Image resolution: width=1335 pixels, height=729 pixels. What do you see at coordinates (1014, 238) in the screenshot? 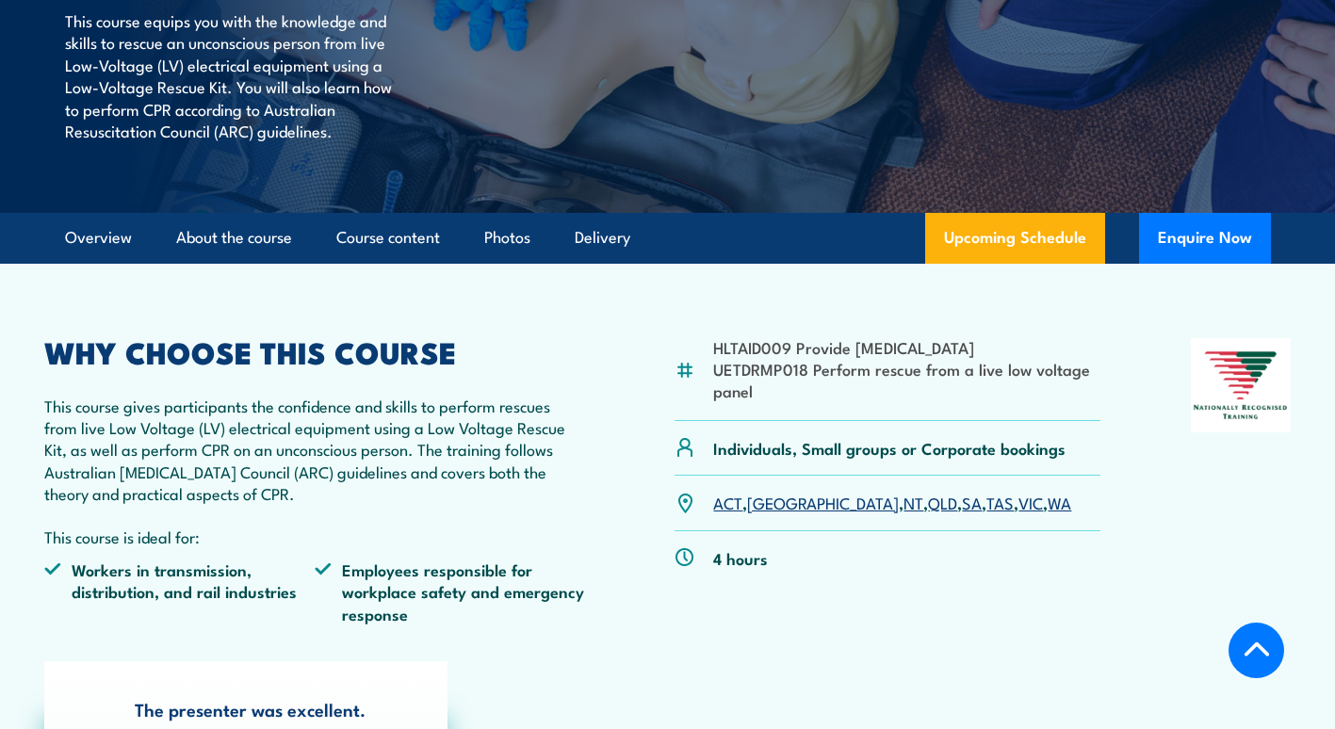
I see `a: Upcoming Schedule` at bounding box center [1014, 238].